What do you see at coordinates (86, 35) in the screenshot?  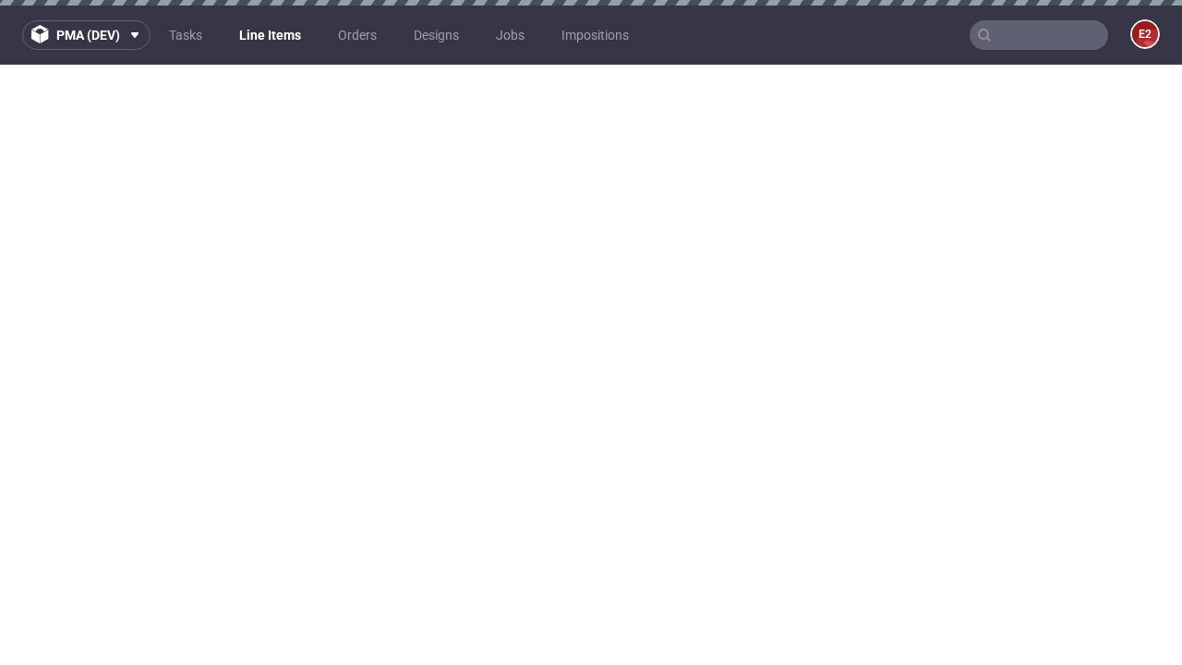 I see `button: pma (dev)` at bounding box center [86, 35].